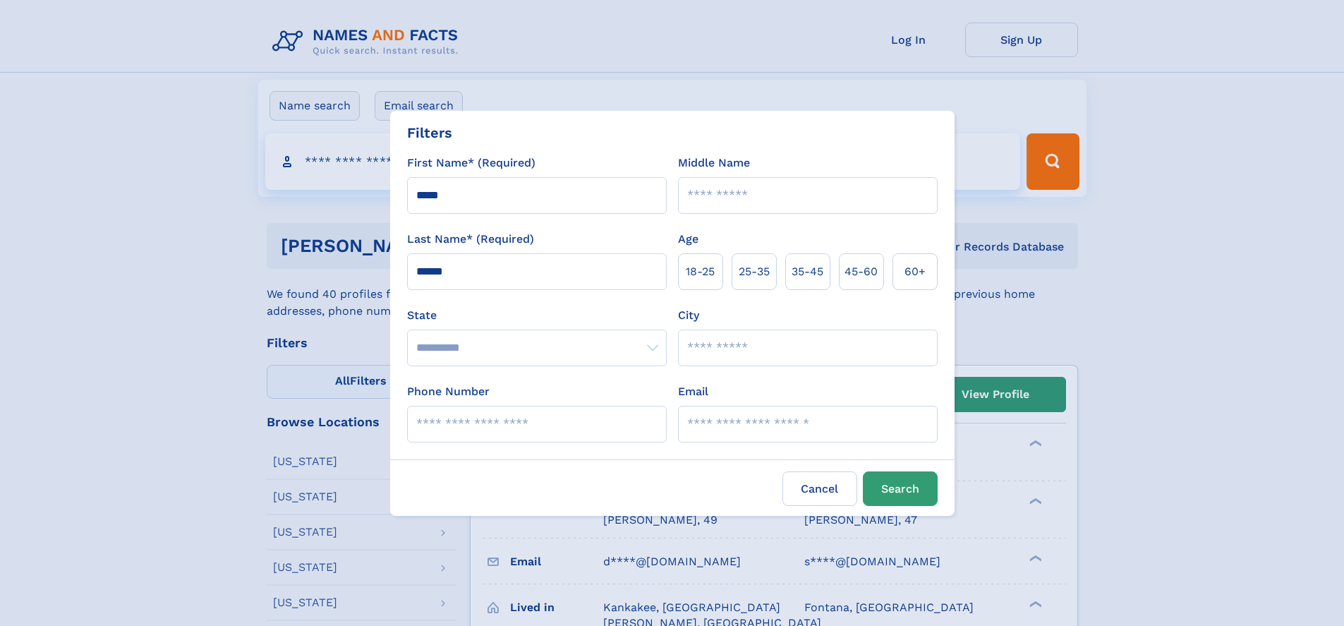 The height and width of the screenshot is (626, 1344). What do you see at coordinates (689, 315) in the screenshot?
I see `label: City` at bounding box center [689, 315].